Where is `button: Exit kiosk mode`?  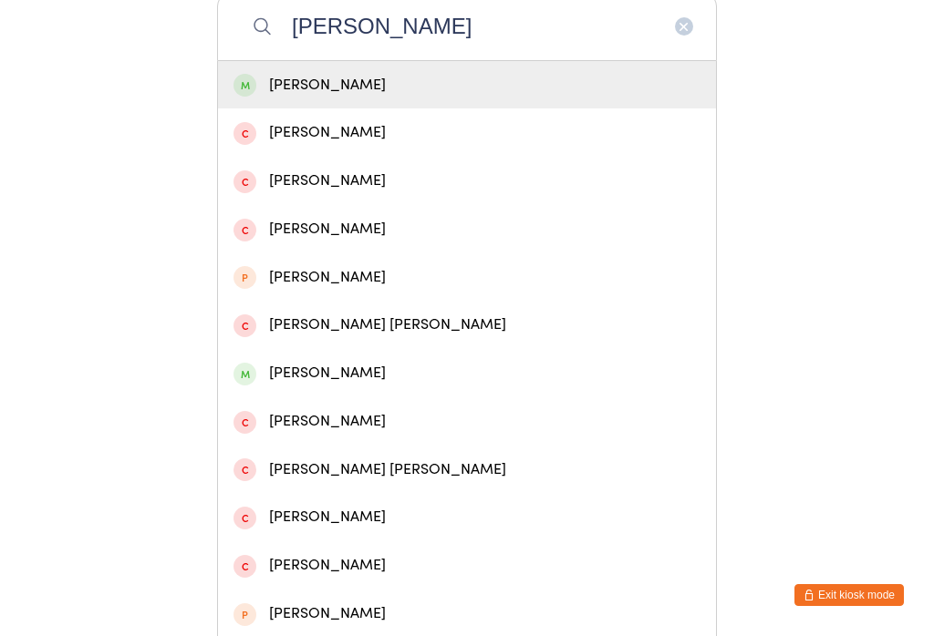 button: Exit kiosk mode is located at coordinates (849, 595).